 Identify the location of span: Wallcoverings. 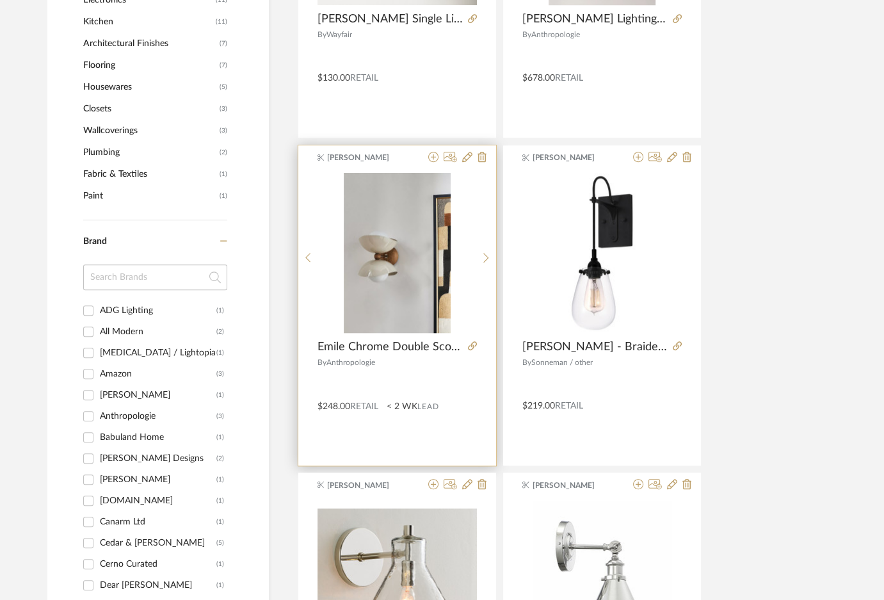
(150, 131).